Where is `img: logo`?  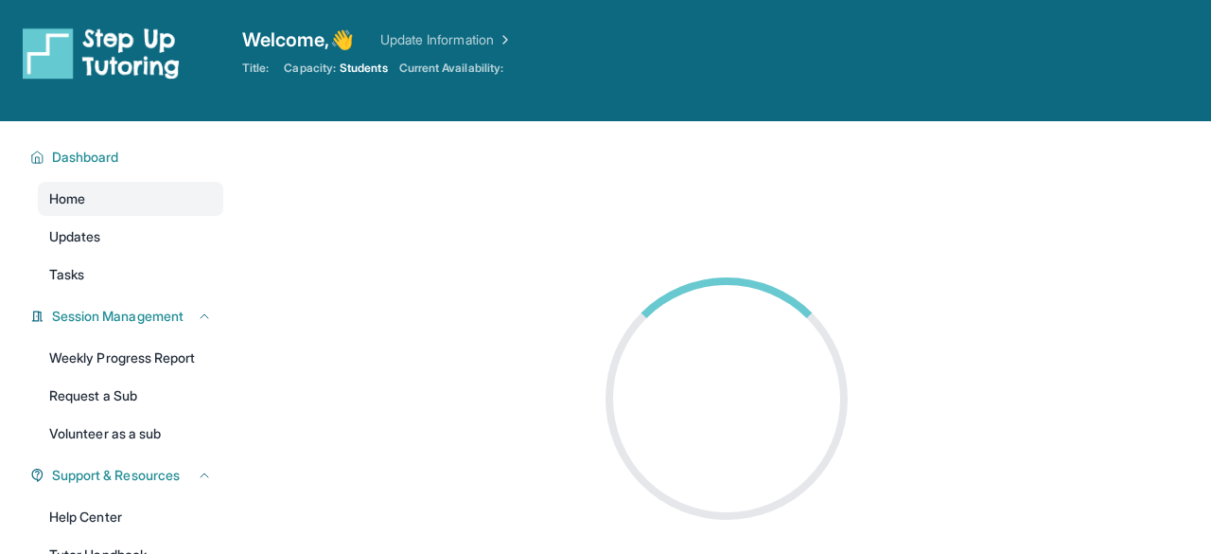 img: logo is located at coordinates (101, 53).